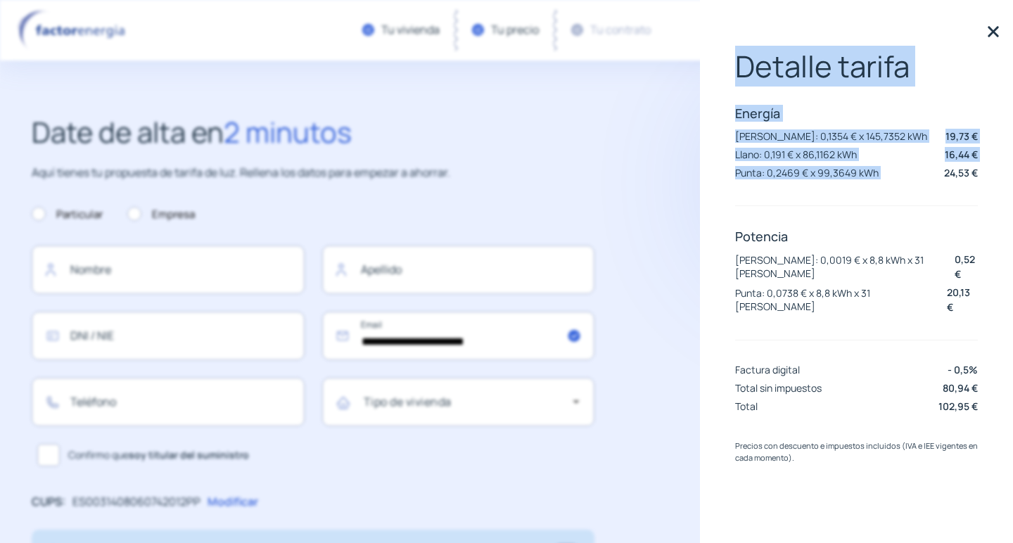 The height and width of the screenshot is (543, 1013). What do you see at coordinates (158, 455) in the screenshot?
I see `span: Confirmo que` at bounding box center [158, 455].